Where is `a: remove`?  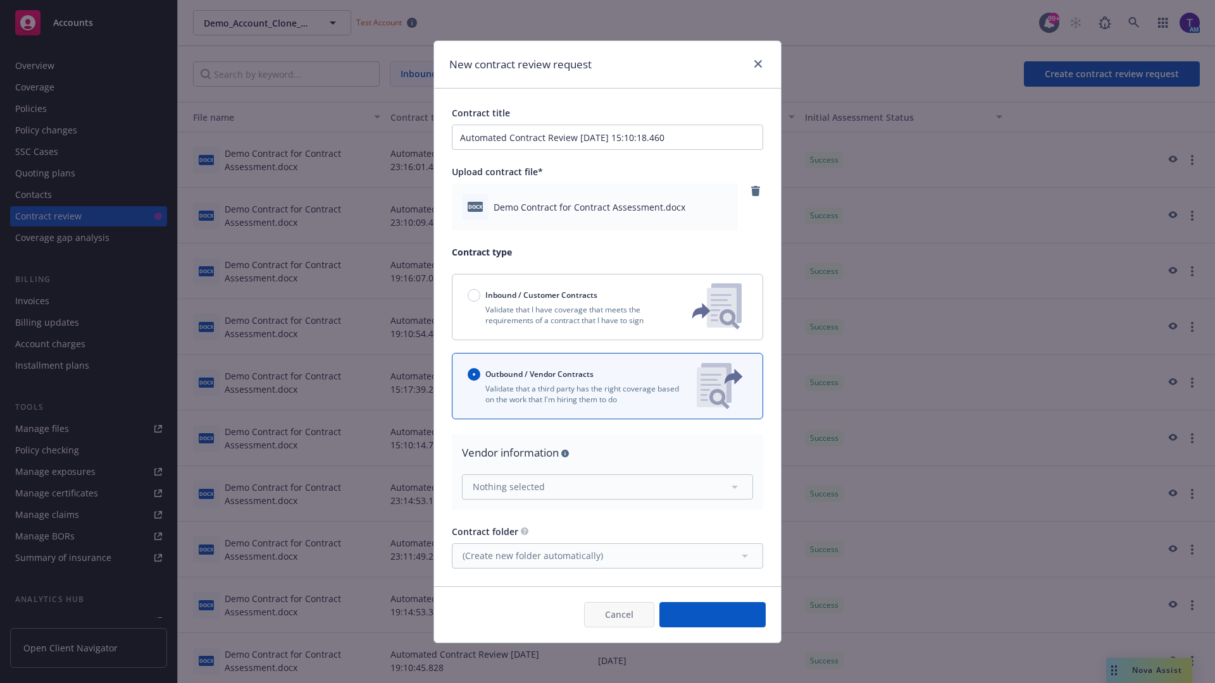
a: remove is located at coordinates (755, 191).